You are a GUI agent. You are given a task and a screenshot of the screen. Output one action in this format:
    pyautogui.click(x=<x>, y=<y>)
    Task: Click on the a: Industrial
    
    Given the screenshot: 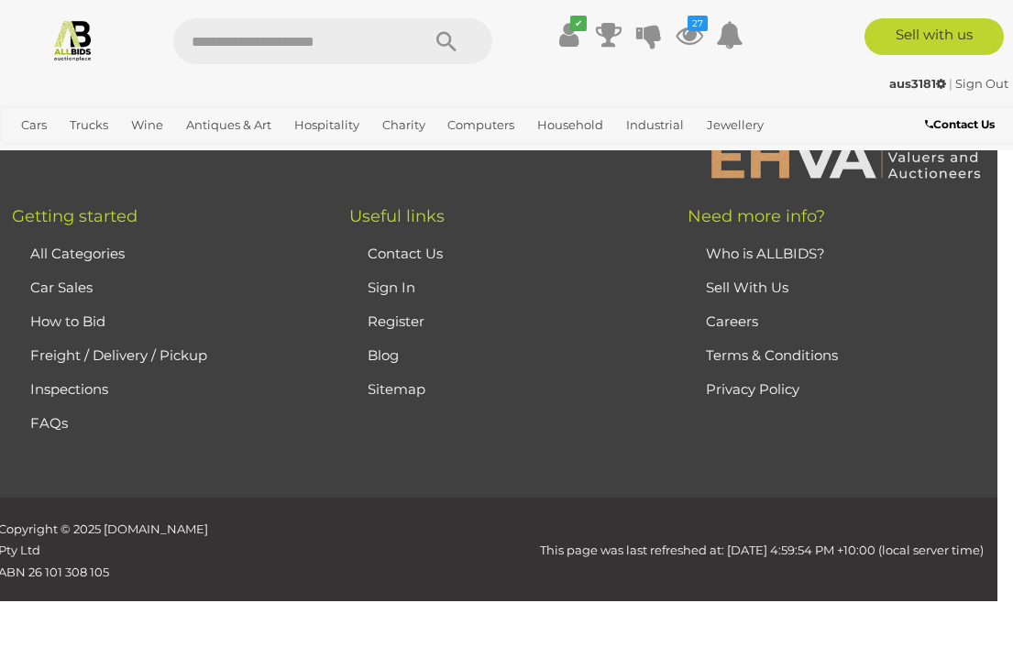 What is the action you would take?
    pyautogui.click(x=654, y=125)
    